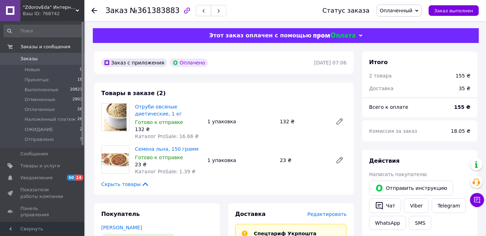 The height and width of the screenshot is (236, 486). What do you see at coordinates (49, 7) in the screenshot?
I see `span: "ZdorovEda" Интернет-магазин` at bounding box center [49, 7].